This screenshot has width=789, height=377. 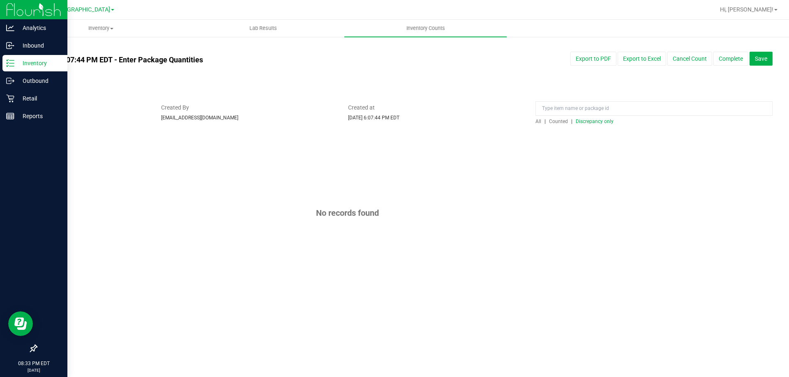 What do you see at coordinates (10, 28) in the screenshot?
I see `inline-svg: Analytics` at bounding box center [10, 28].